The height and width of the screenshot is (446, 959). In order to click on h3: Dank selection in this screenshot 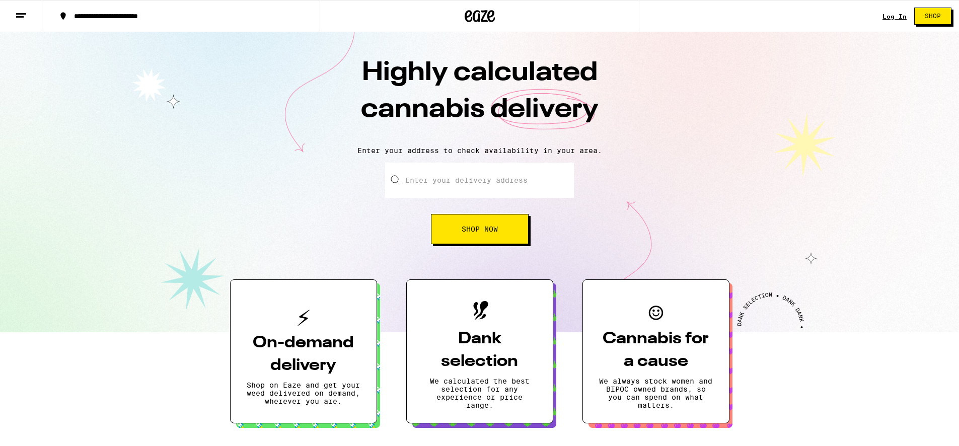, I will do `click(480, 350)`.